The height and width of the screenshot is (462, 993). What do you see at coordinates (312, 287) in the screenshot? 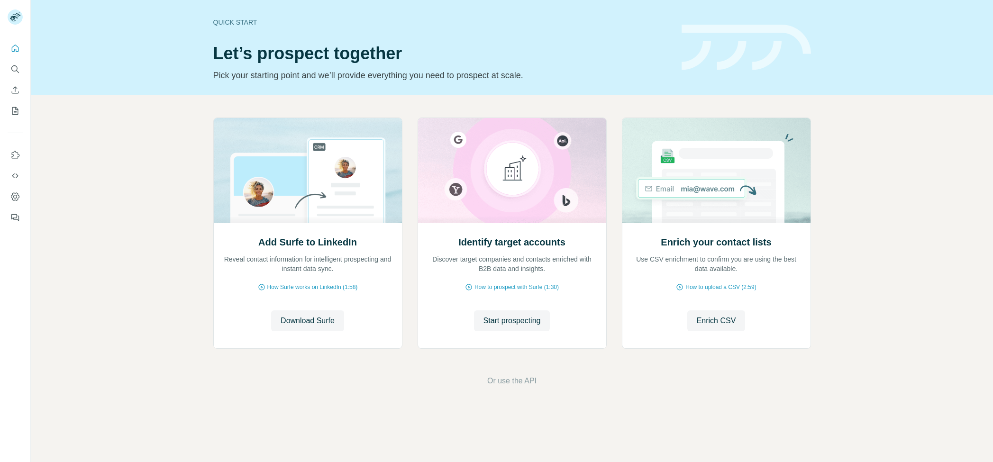
I see `span: How Surfe works on LinkedIn (1:58)` at bounding box center [312, 287].